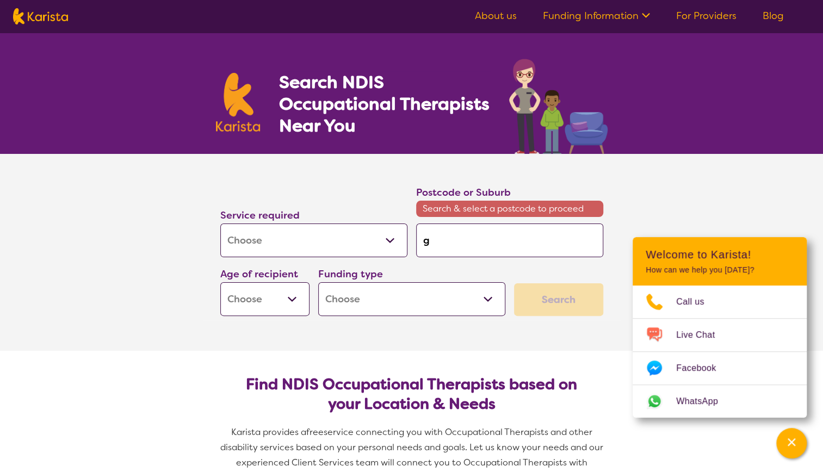 The width and height of the screenshot is (823, 472). I want to click on a: For Providers, so click(706, 16).